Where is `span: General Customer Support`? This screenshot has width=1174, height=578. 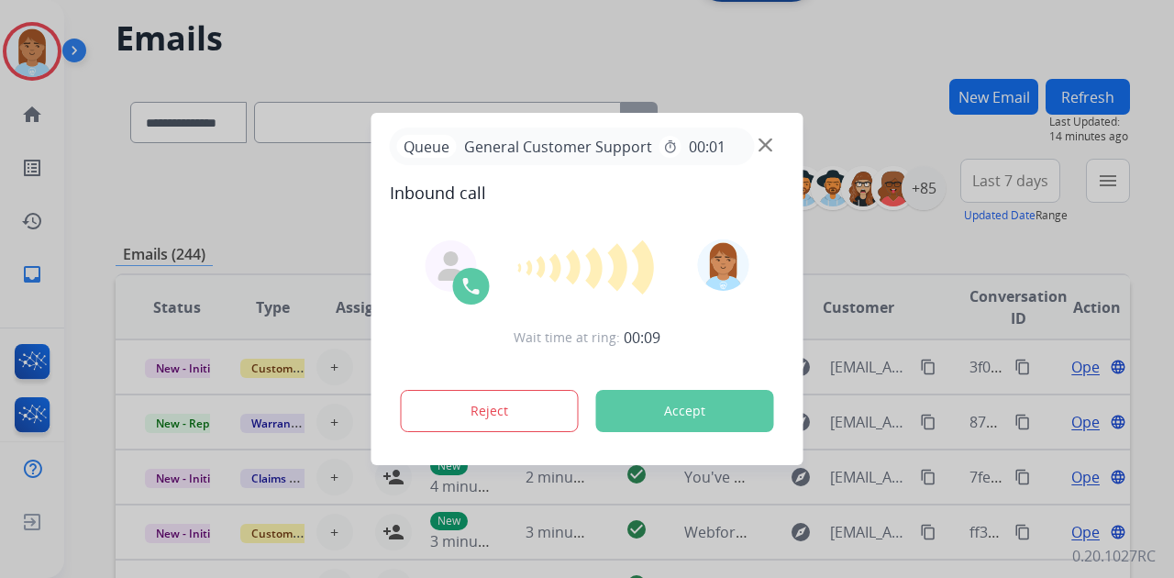 span: General Customer Support is located at coordinates (558, 147).